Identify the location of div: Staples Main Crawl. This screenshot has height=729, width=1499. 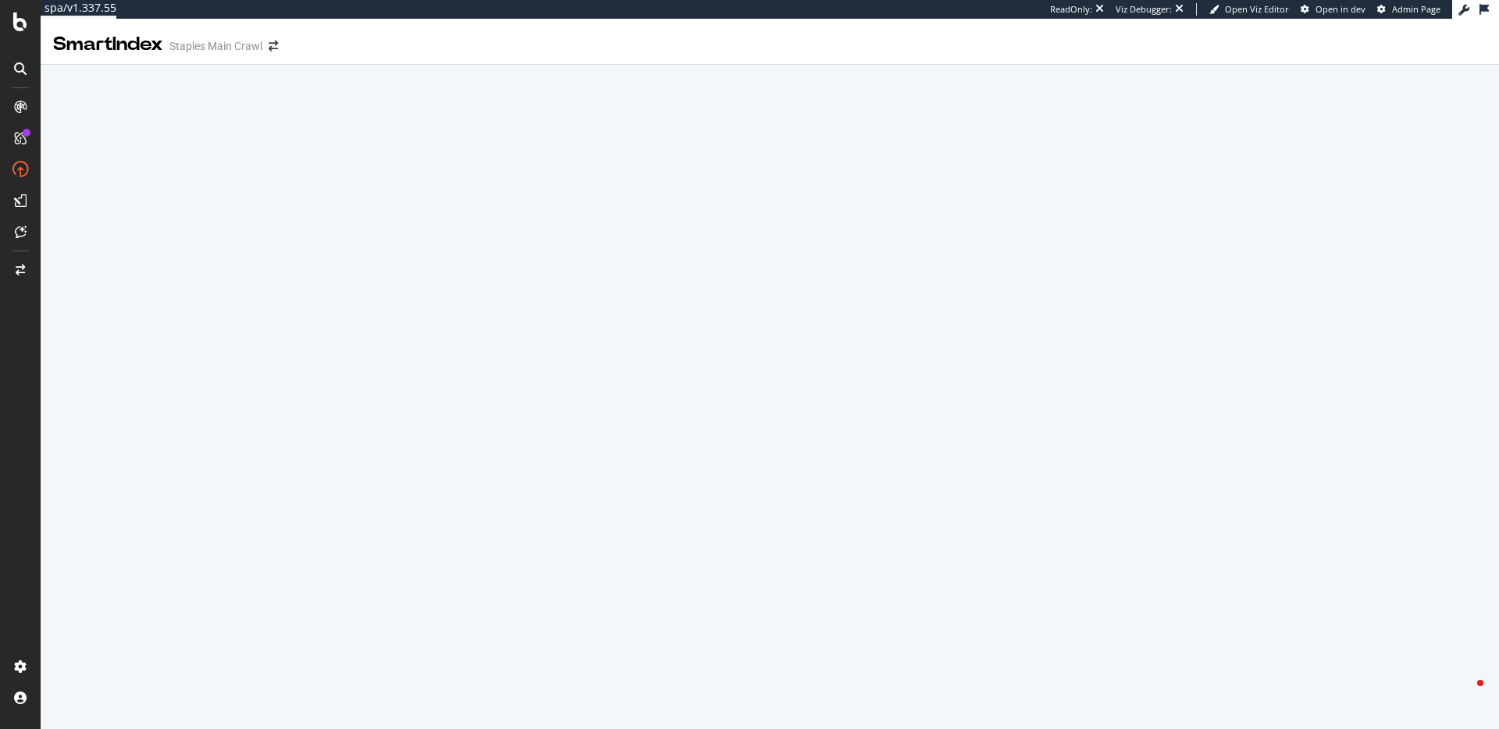
(215, 46).